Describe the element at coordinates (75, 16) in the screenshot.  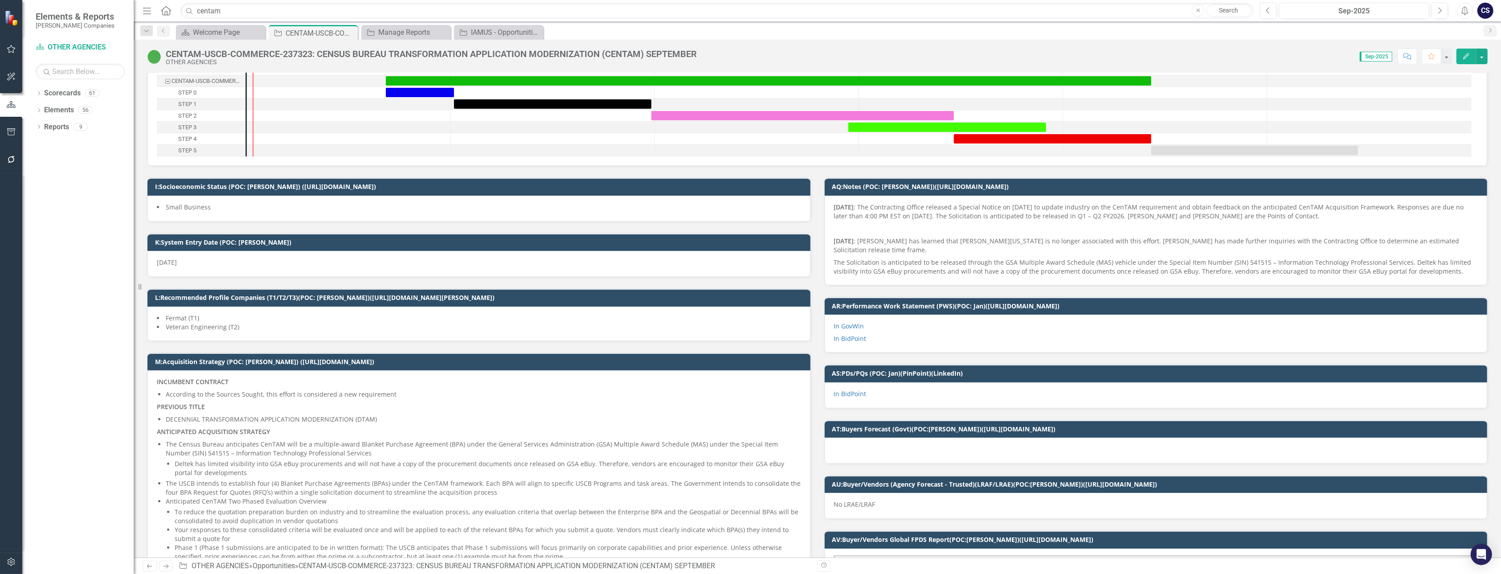
I see `span: Elements & Reports` at that location.